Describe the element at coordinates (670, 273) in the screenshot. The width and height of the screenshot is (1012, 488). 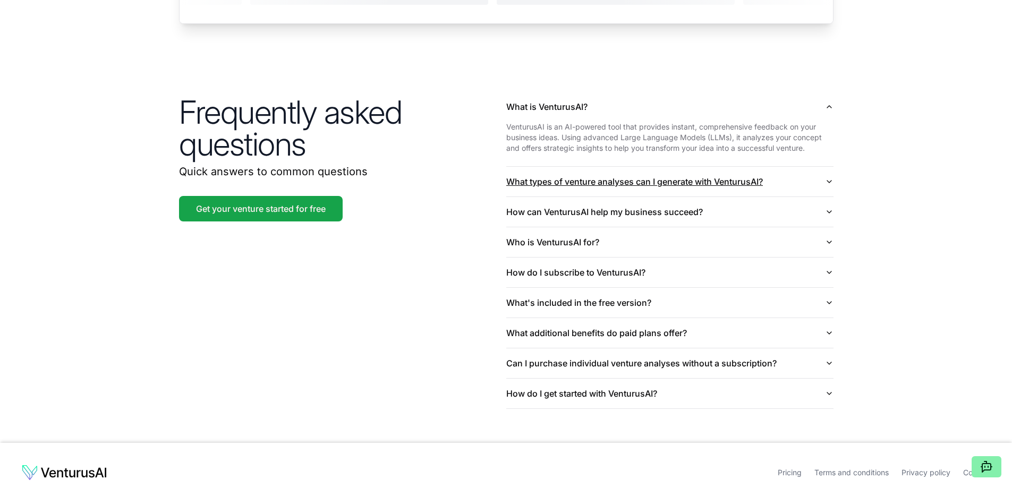
I see `button: How do I subscribe to VenturusAI?` at that location.